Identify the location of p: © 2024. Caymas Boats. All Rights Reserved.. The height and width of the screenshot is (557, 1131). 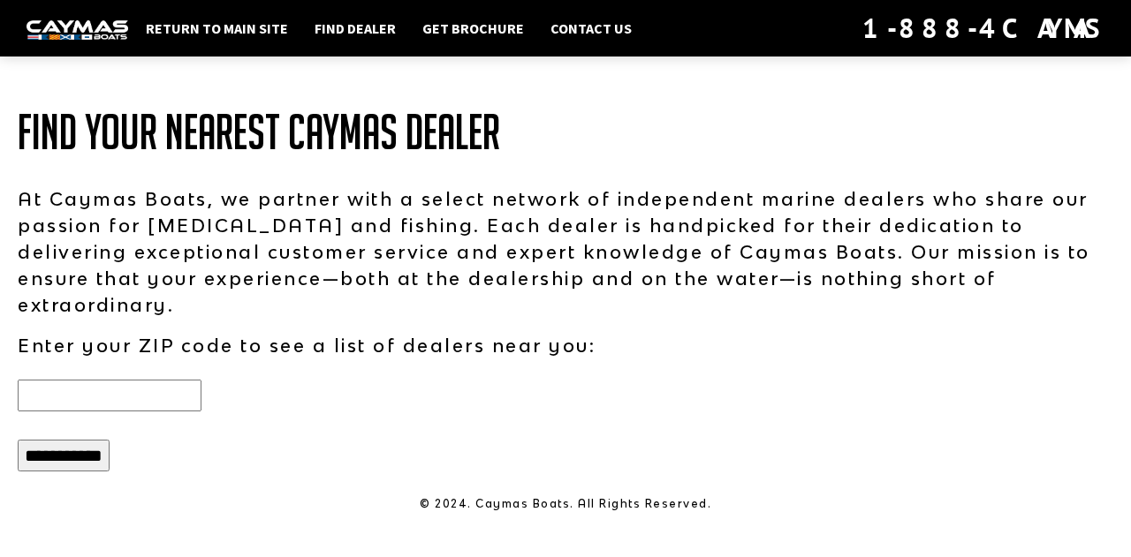
(565, 504).